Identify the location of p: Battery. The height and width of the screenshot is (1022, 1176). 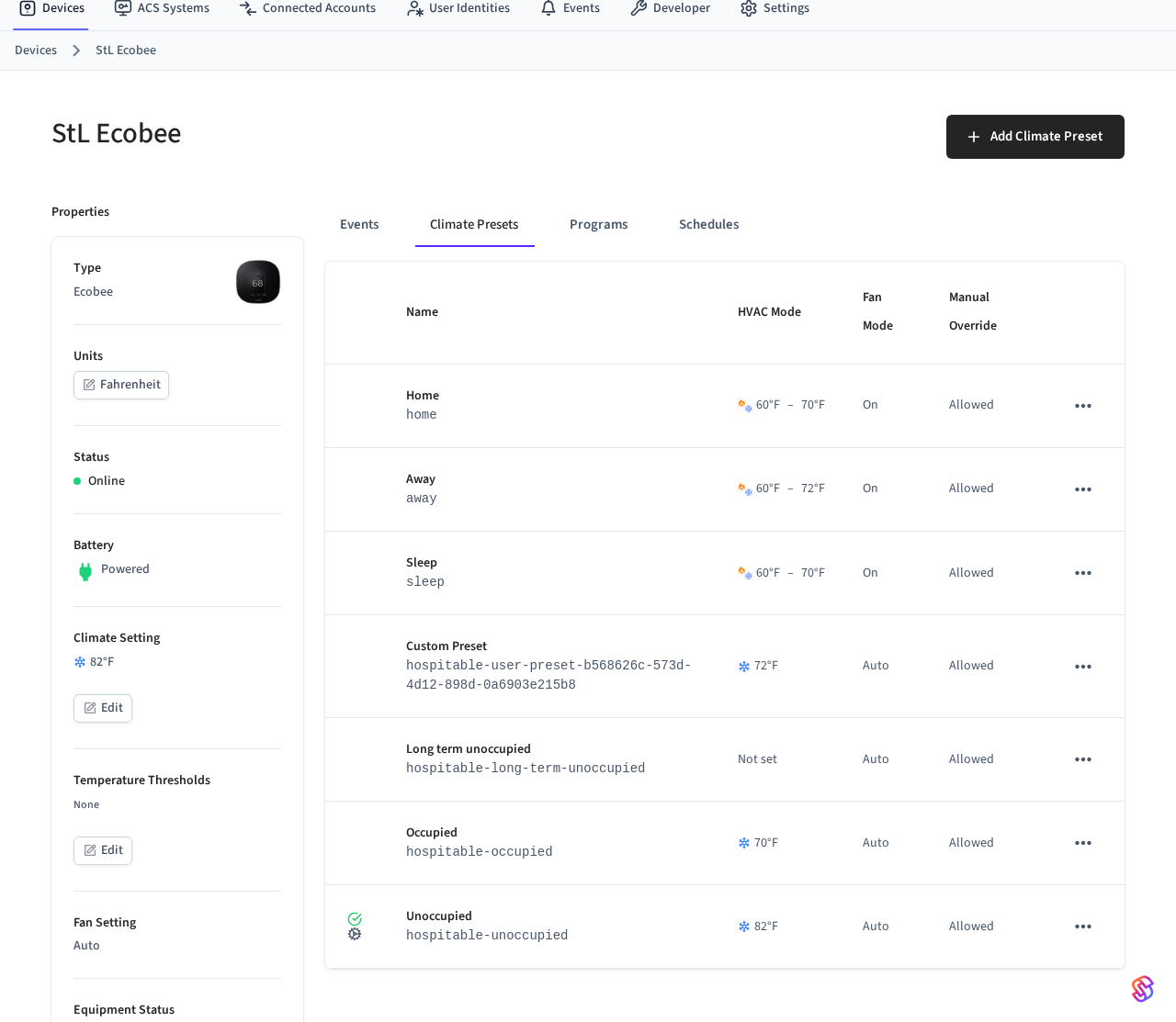
(177, 545).